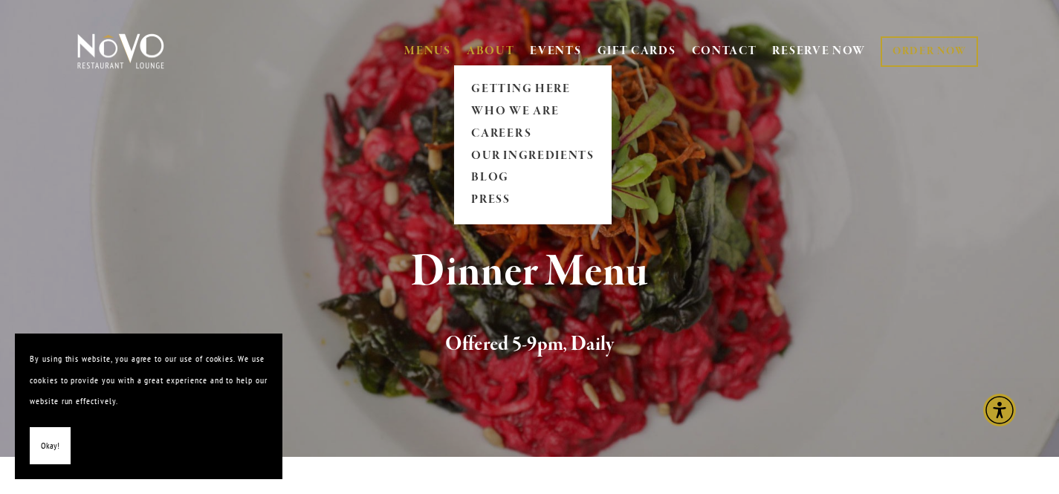 The width and height of the screenshot is (1059, 494). Describe the element at coordinates (149, 406) in the screenshot. I see `section: Cookie banner` at that location.